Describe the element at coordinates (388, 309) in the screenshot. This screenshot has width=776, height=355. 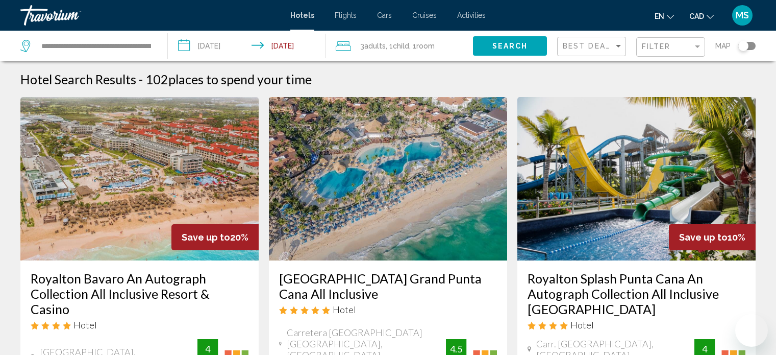
I see `div: 5 star Hotel` at that location.